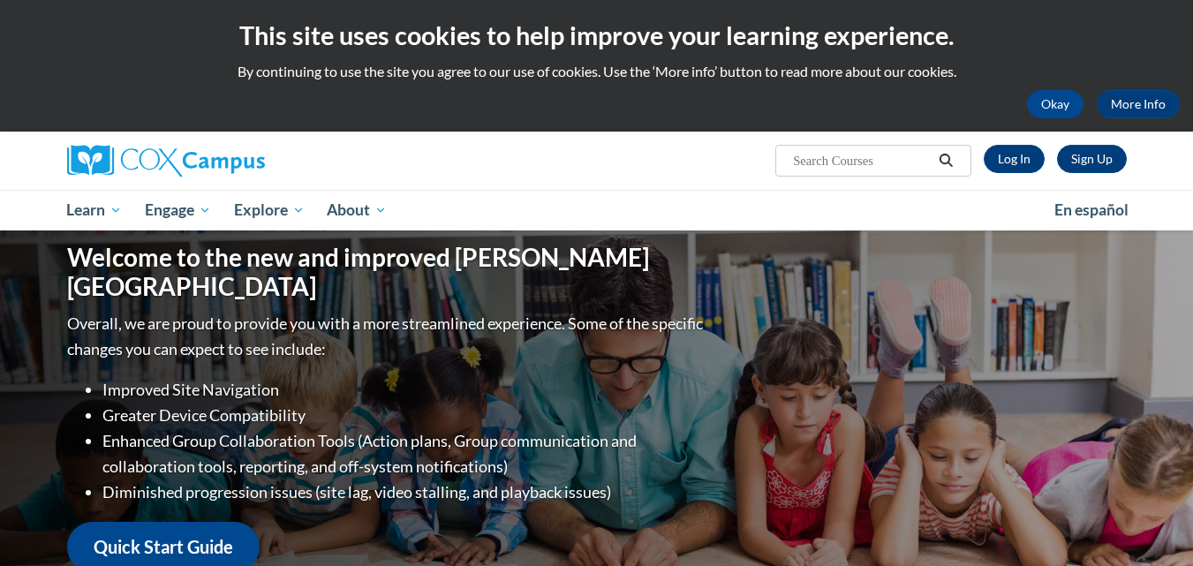  What do you see at coordinates (357, 210) in the screenshot?
I see `span: About` at bounding box center [357, 210].